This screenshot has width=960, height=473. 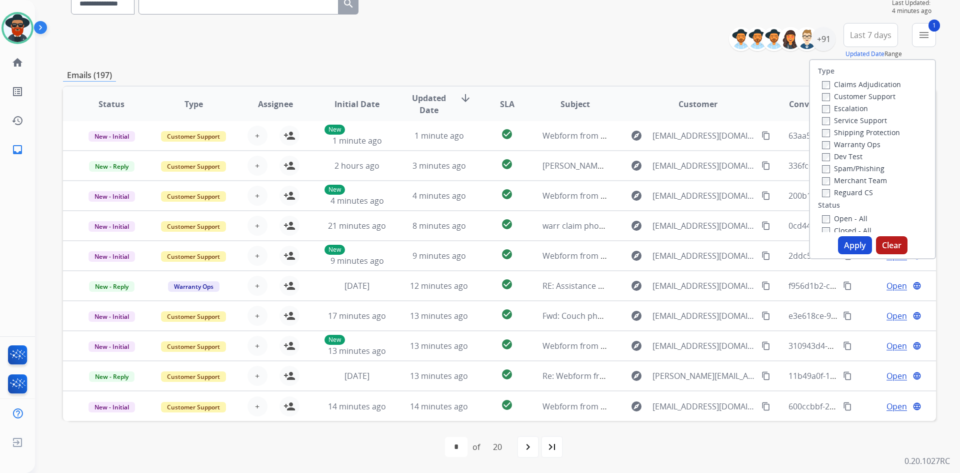 I want to click on mat-icon: home, so click(x=18, y=63).